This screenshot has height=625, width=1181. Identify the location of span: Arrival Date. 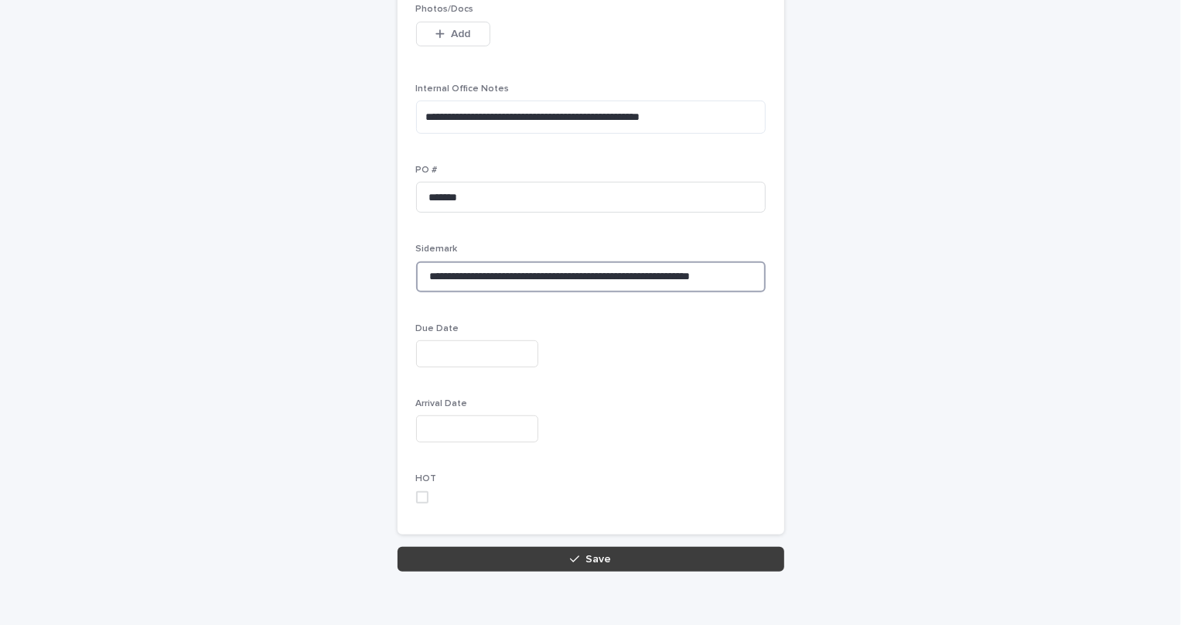
(442, 404).